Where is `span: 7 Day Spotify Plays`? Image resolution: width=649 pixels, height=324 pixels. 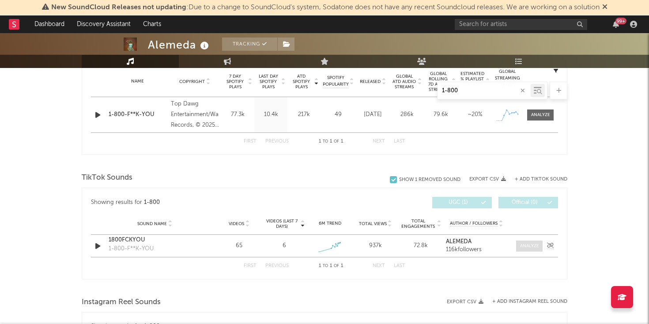
span: 7 Day Spotify Plays is located at coordinates (235, 82).